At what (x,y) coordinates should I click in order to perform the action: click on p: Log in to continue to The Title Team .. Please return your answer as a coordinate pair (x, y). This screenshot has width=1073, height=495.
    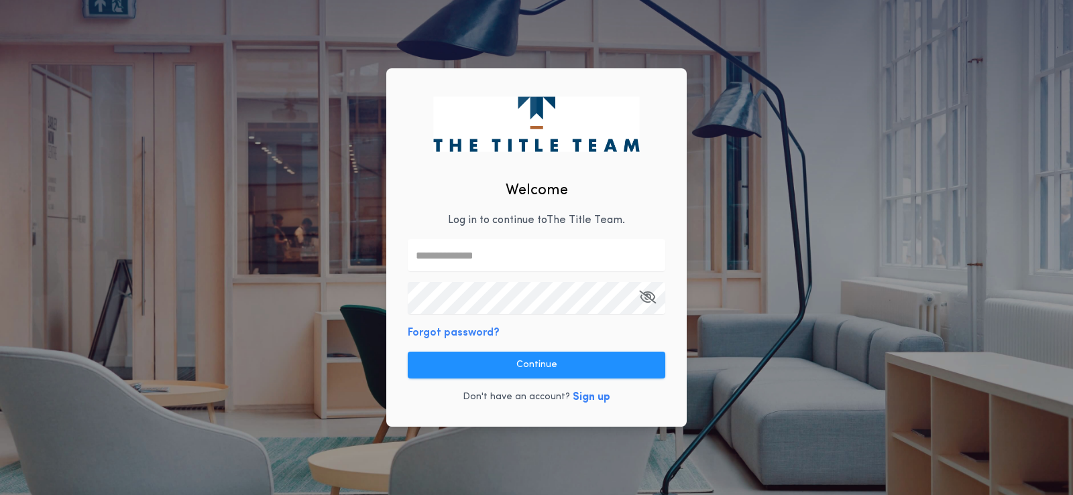
    Looking at the image, I should click on (536, 221).